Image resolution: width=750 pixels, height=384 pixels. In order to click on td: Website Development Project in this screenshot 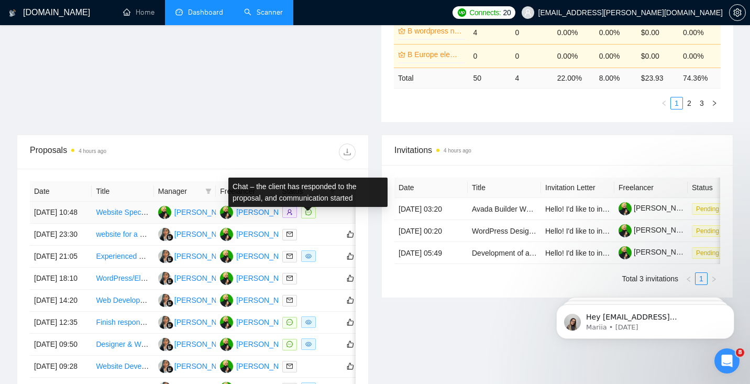, I will do `click(123, 367)`.